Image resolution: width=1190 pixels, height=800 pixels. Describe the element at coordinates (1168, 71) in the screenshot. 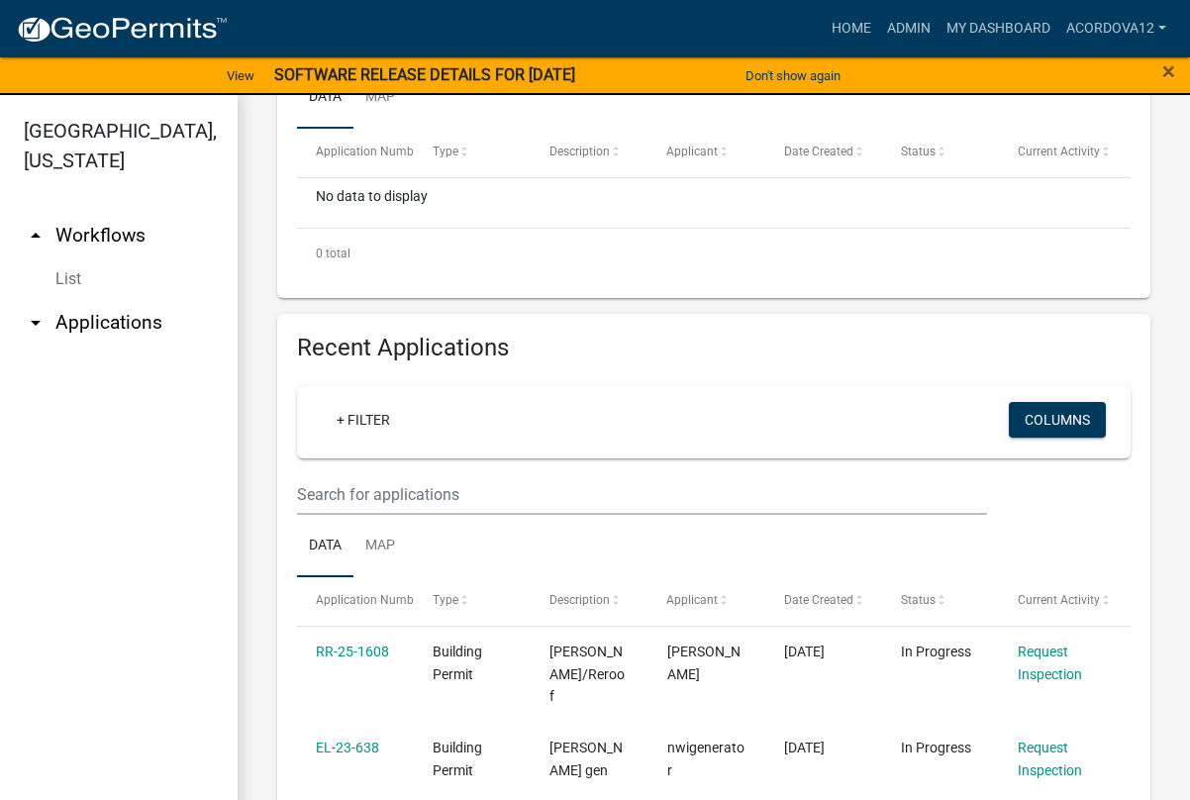

I see `button: Close` at that location.